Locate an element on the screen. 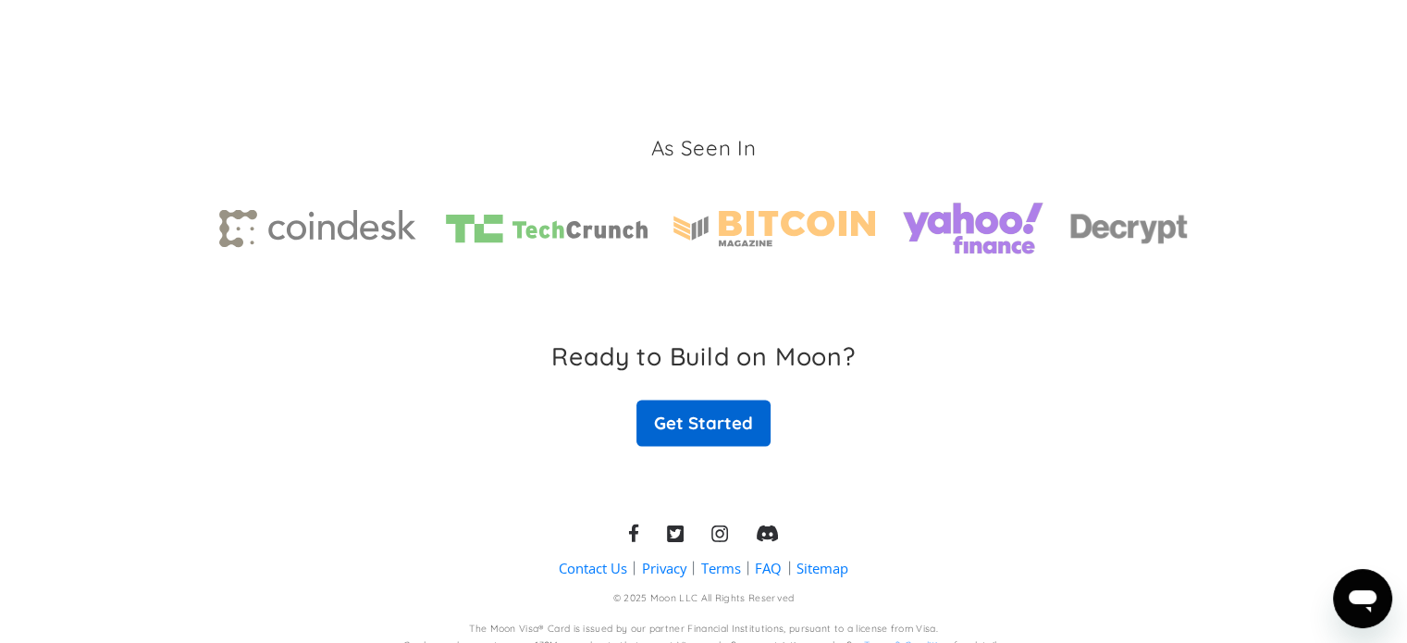  h3: Ready to Build on Moon? is located at coordinates (703, 356).